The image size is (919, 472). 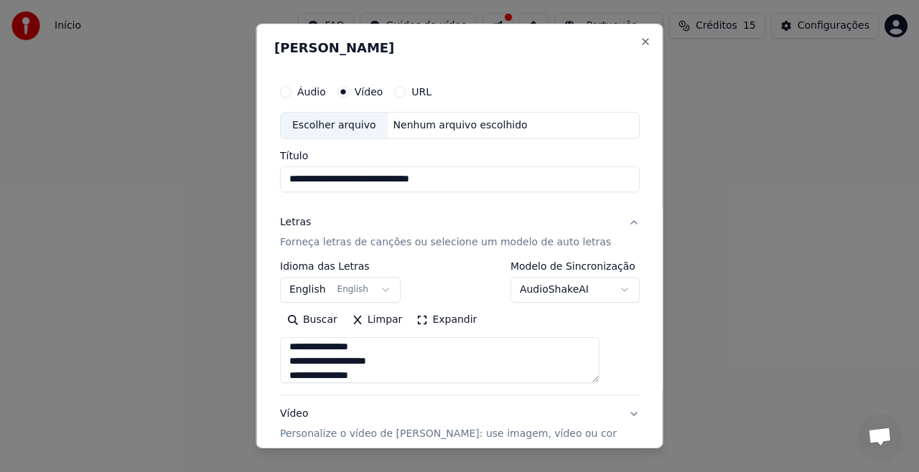 I want to click on label: Título, so click(x=460, y=156).